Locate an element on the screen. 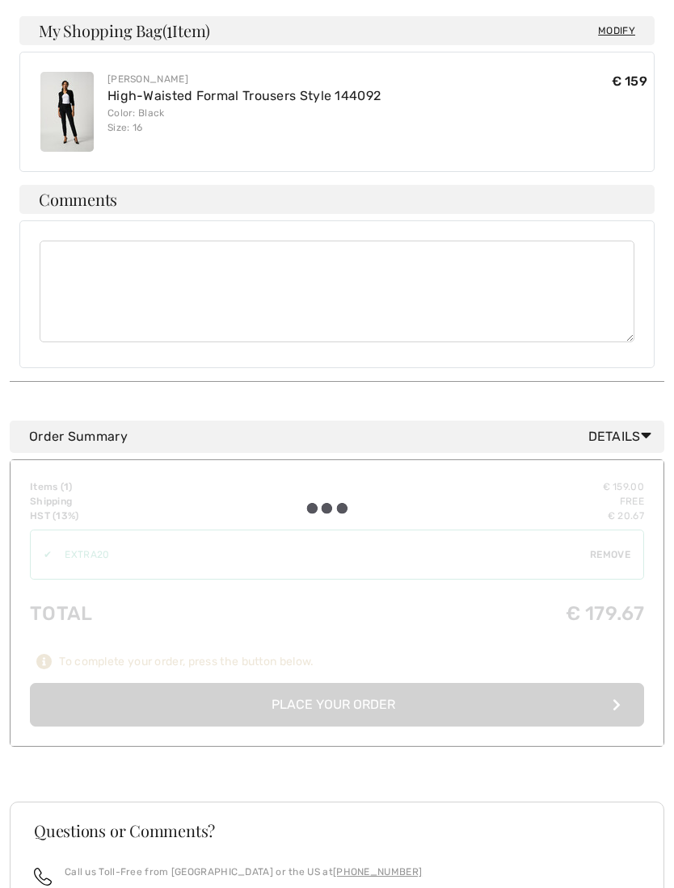  h3: Questions or Comments? is located at coordinates (337, 832).